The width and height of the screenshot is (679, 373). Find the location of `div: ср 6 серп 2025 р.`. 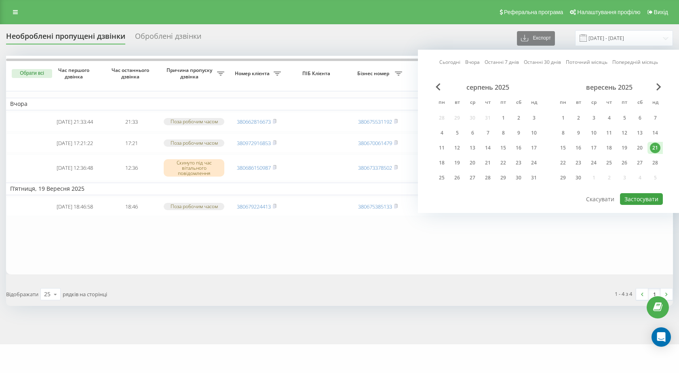

div: ср 6 серп 2025 р. is located at coordinates (472, 133).